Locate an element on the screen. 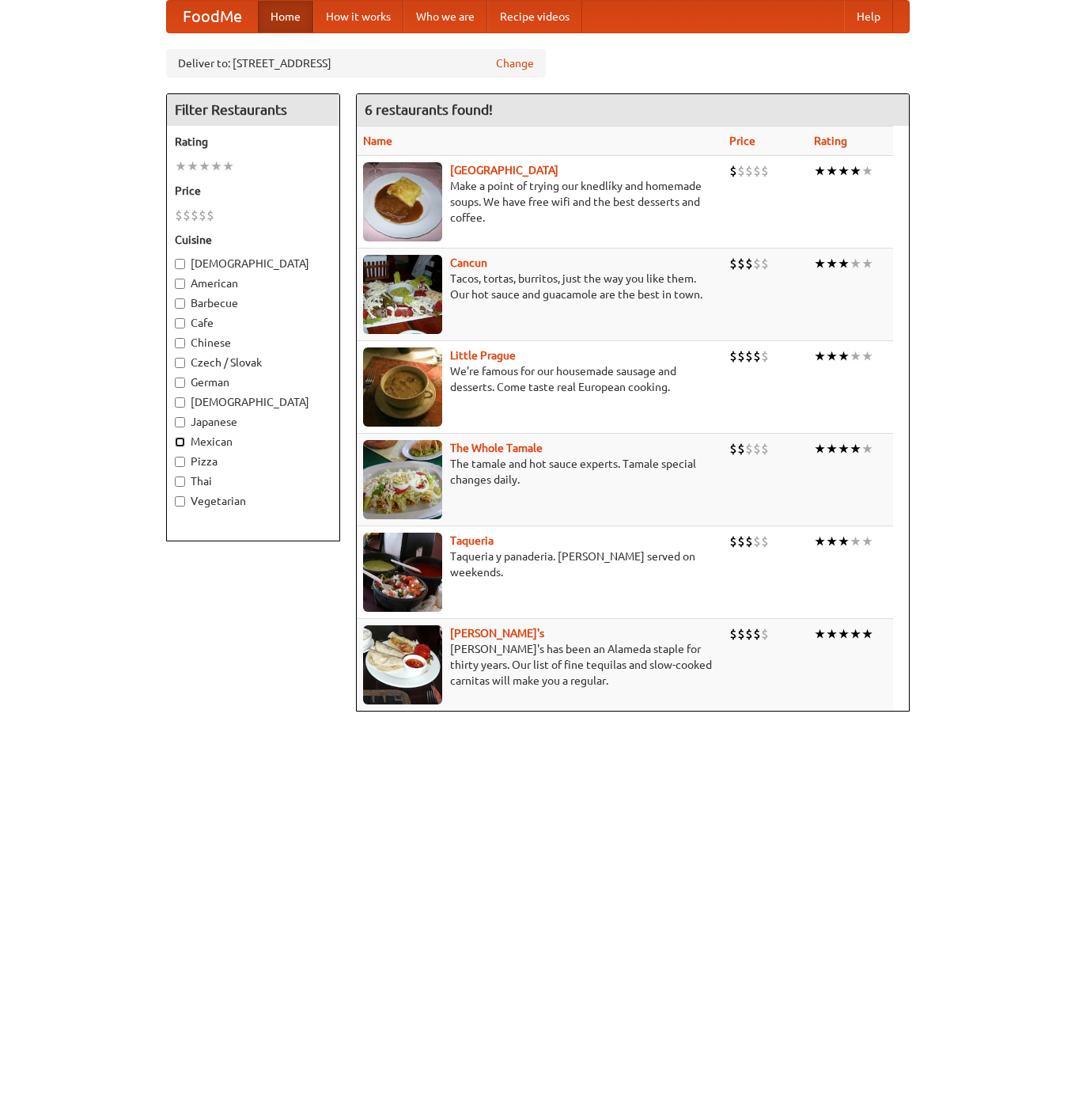  p: Tacos, tortas, burritos, just the way you like them. Our hot sauce and guacamole are the best in ... is located at coordinates (540, 287).